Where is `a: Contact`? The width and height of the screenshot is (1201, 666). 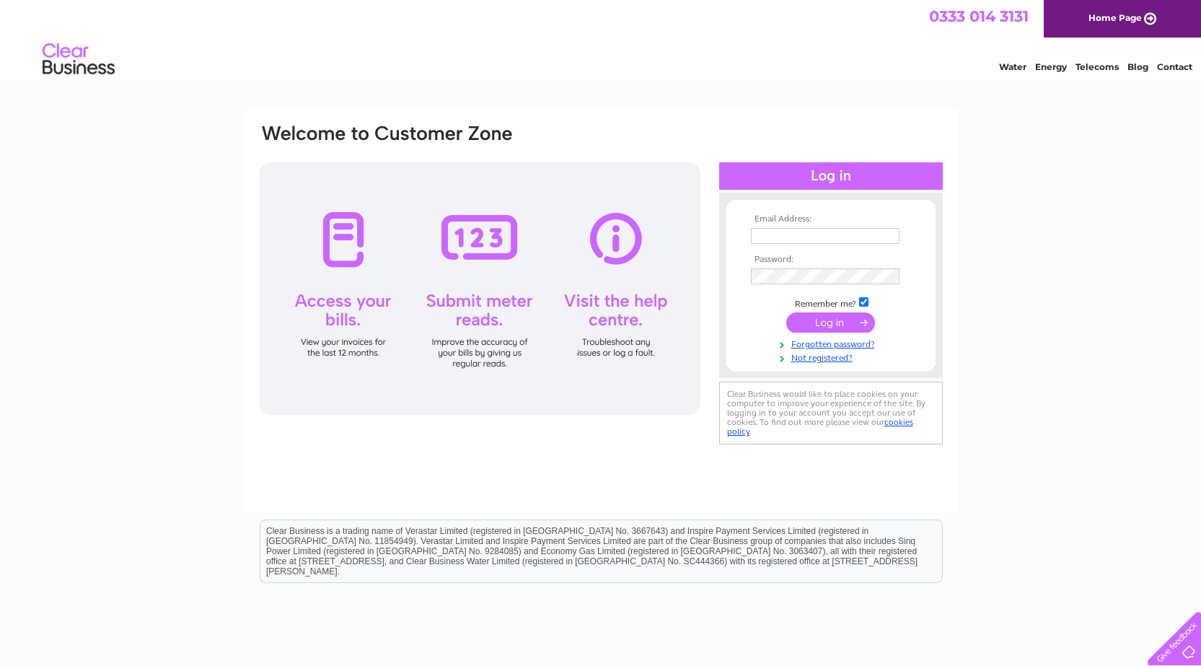
a: Contact is located at coordinates (1174, 66).